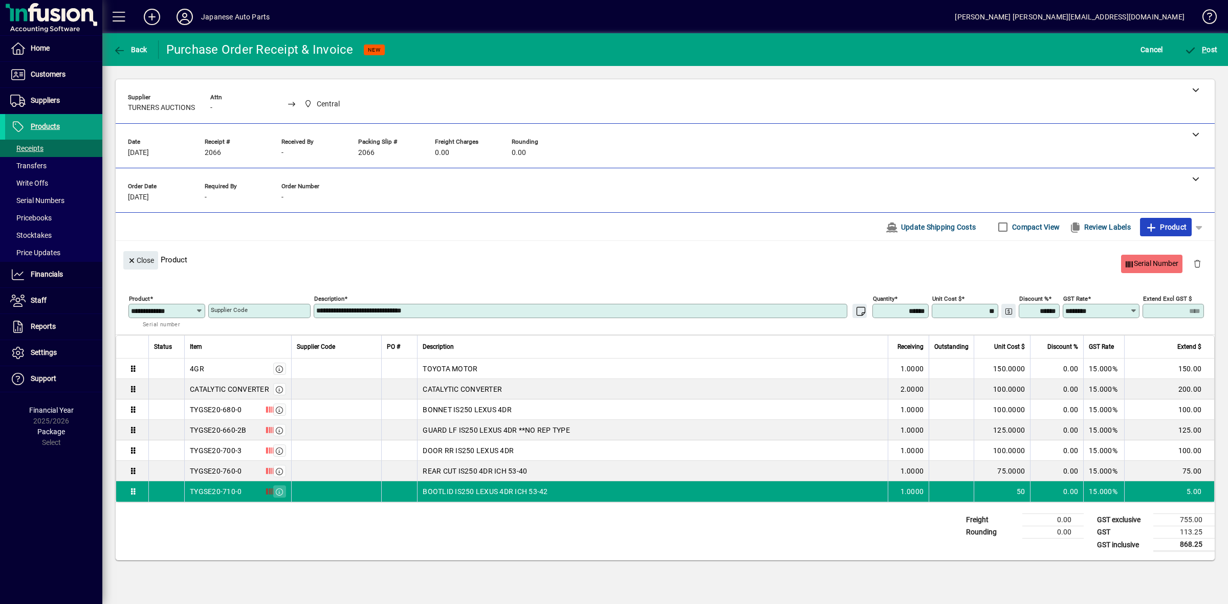 The width and height of the screenshot is (1228, 604). Describe the element at coordinates (185, 17) in the screenshot. I see `button: Profile` at that location.